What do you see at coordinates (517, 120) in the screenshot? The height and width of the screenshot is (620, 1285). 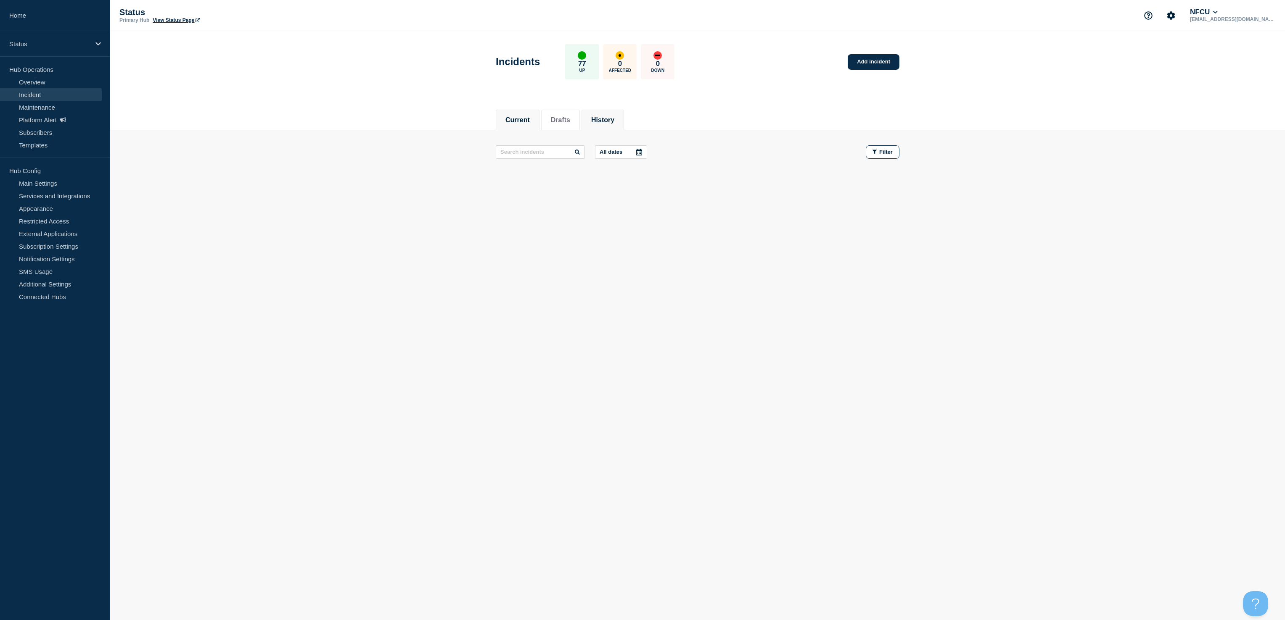 I see `button: Current` at bounding box center [517, 120].